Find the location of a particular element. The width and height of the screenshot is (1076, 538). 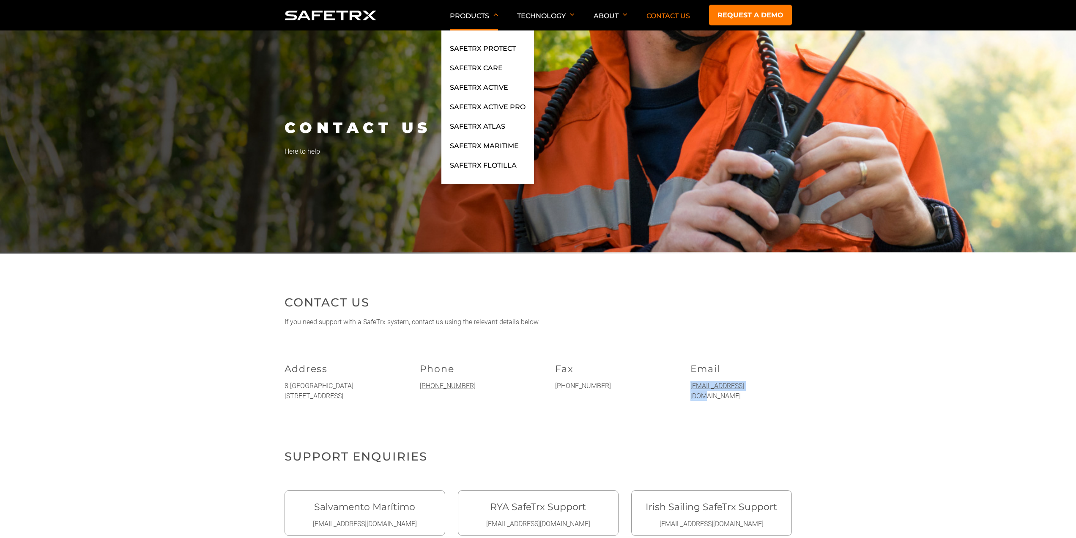

h2: Support enquiries is located at coordinates (538, 456).